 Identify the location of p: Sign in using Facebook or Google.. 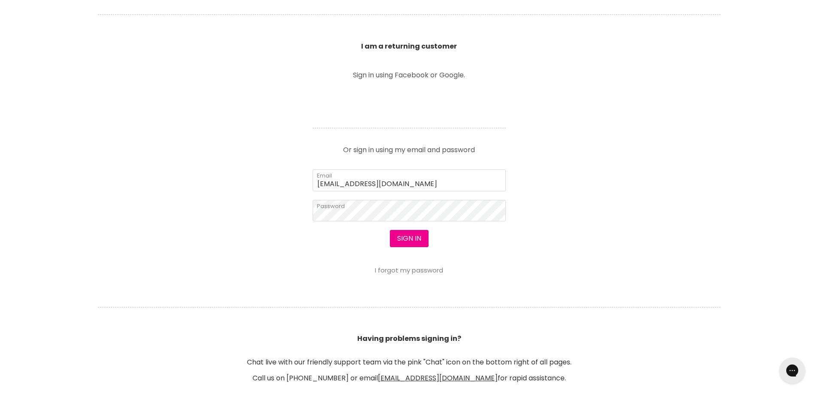
(409, 75).